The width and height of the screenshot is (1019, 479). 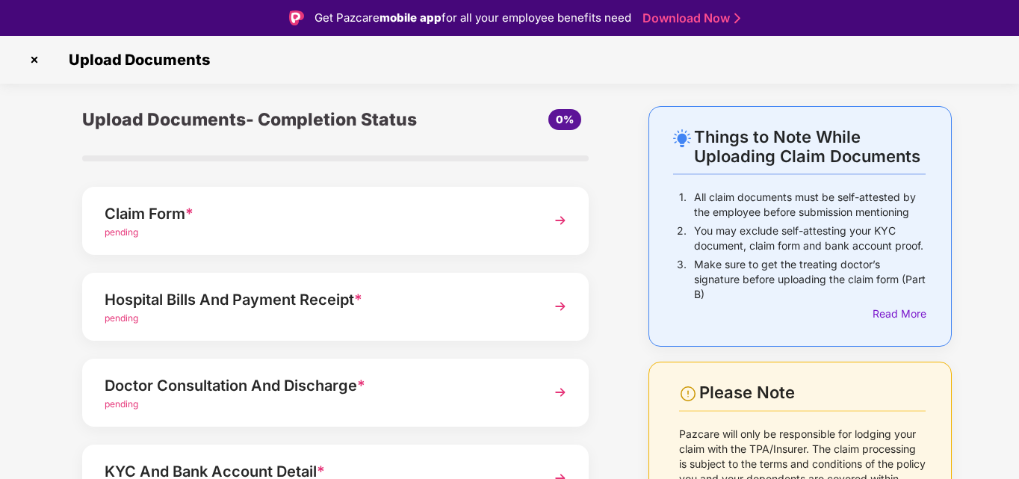 I want to click on div: Claim Form, so click(x=316, y=214).